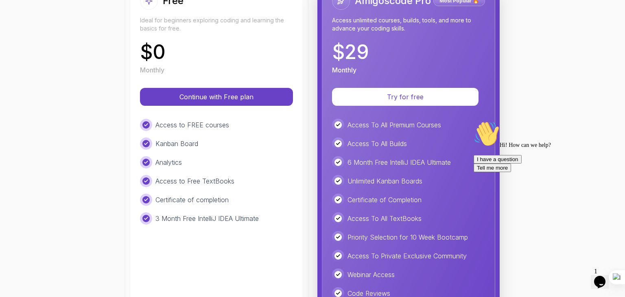 The image size is (625, 297). I want to click on img: :wave:, so click(16, 16).